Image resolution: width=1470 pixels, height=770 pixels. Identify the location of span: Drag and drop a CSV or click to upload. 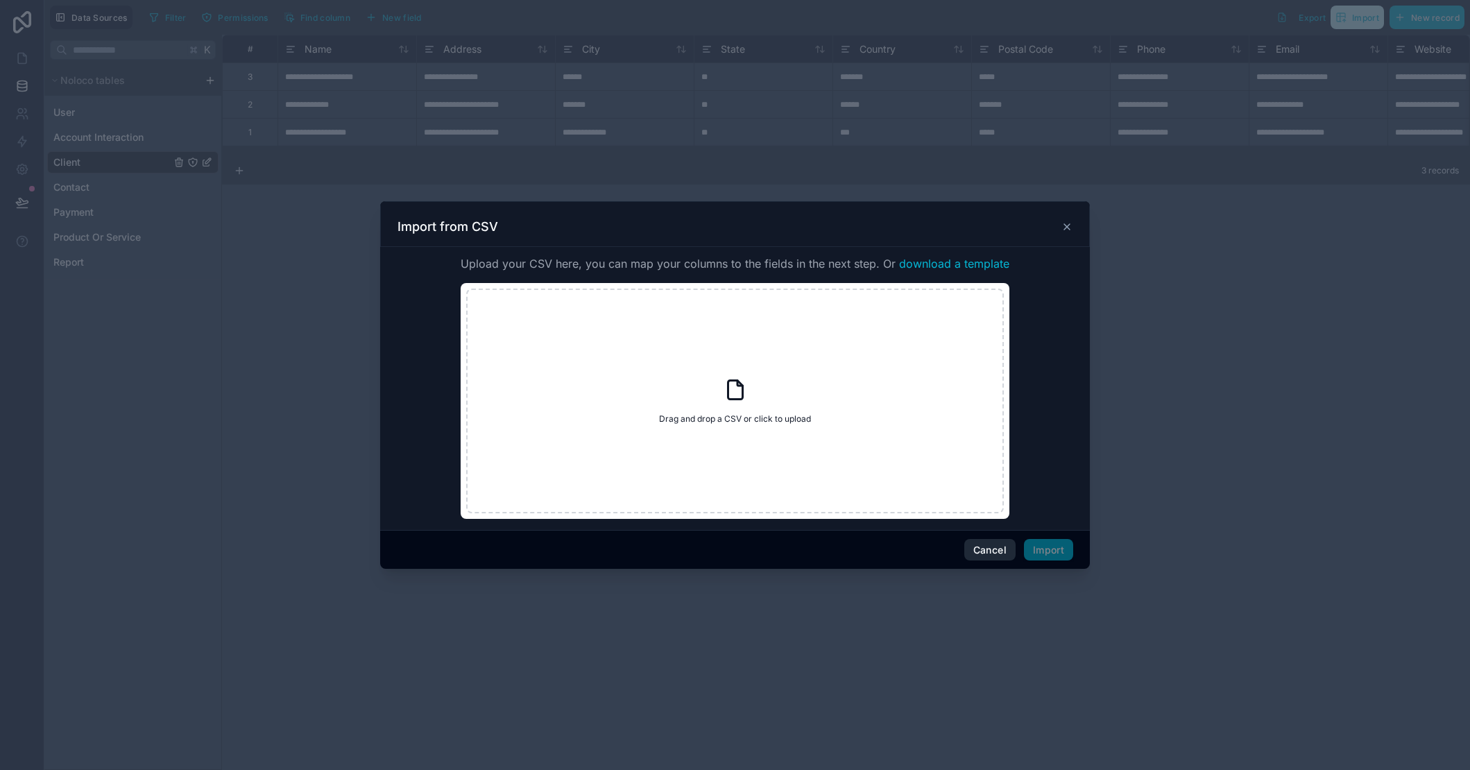
(734, 419).